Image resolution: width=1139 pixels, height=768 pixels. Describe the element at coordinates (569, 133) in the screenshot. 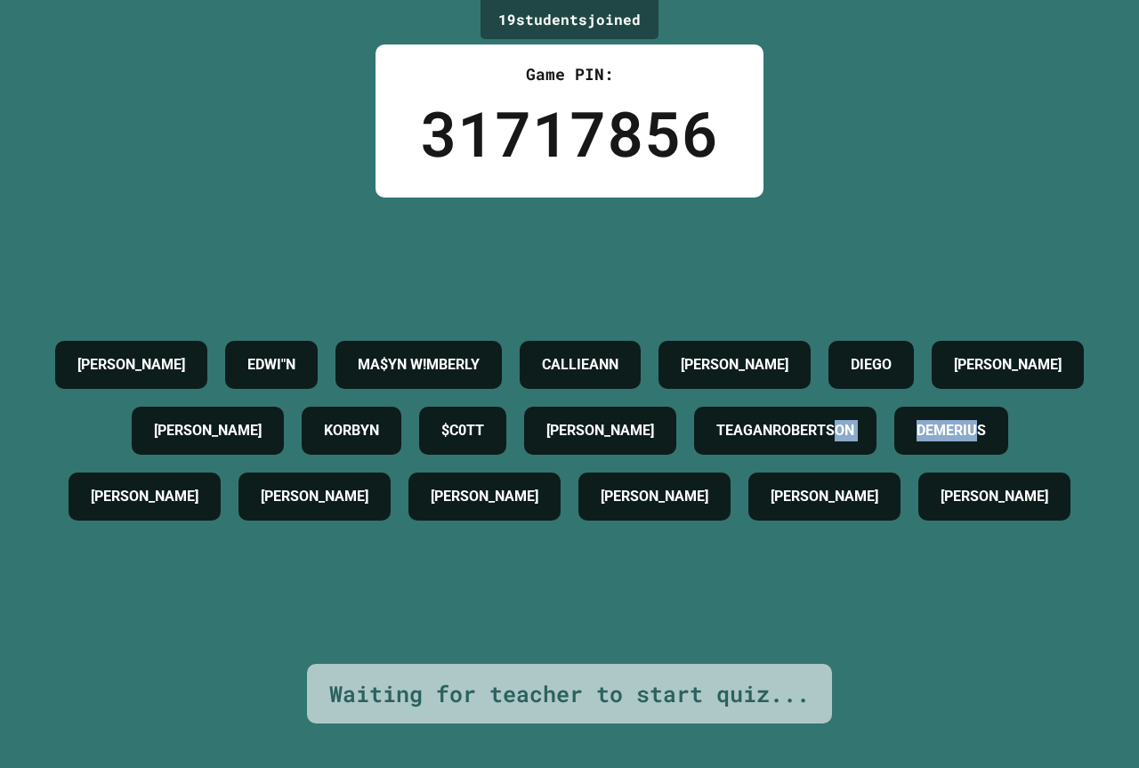

I see `div: 31717856` at that location.